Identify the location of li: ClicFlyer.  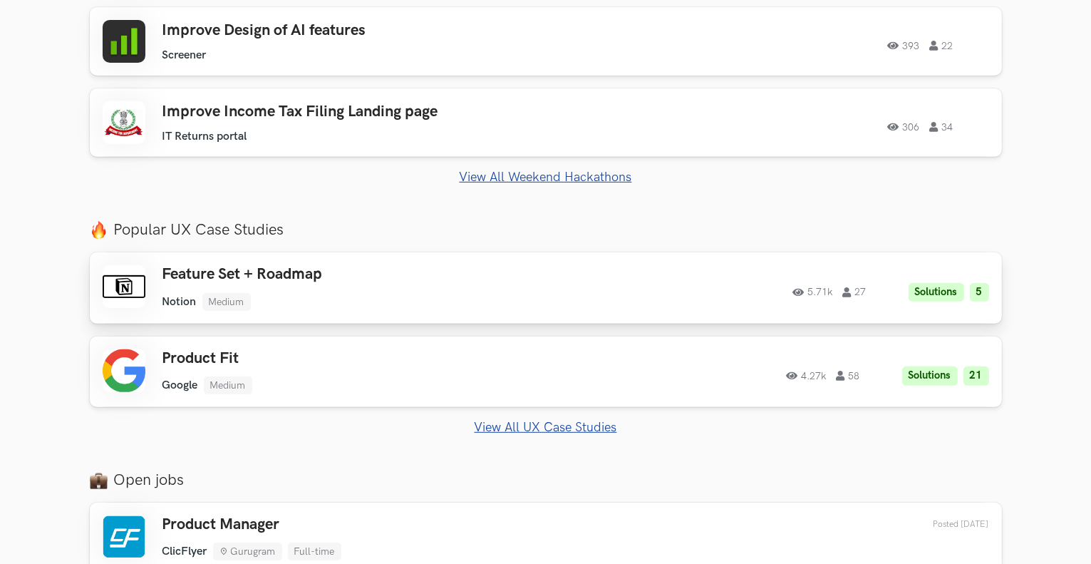
(185, 551).